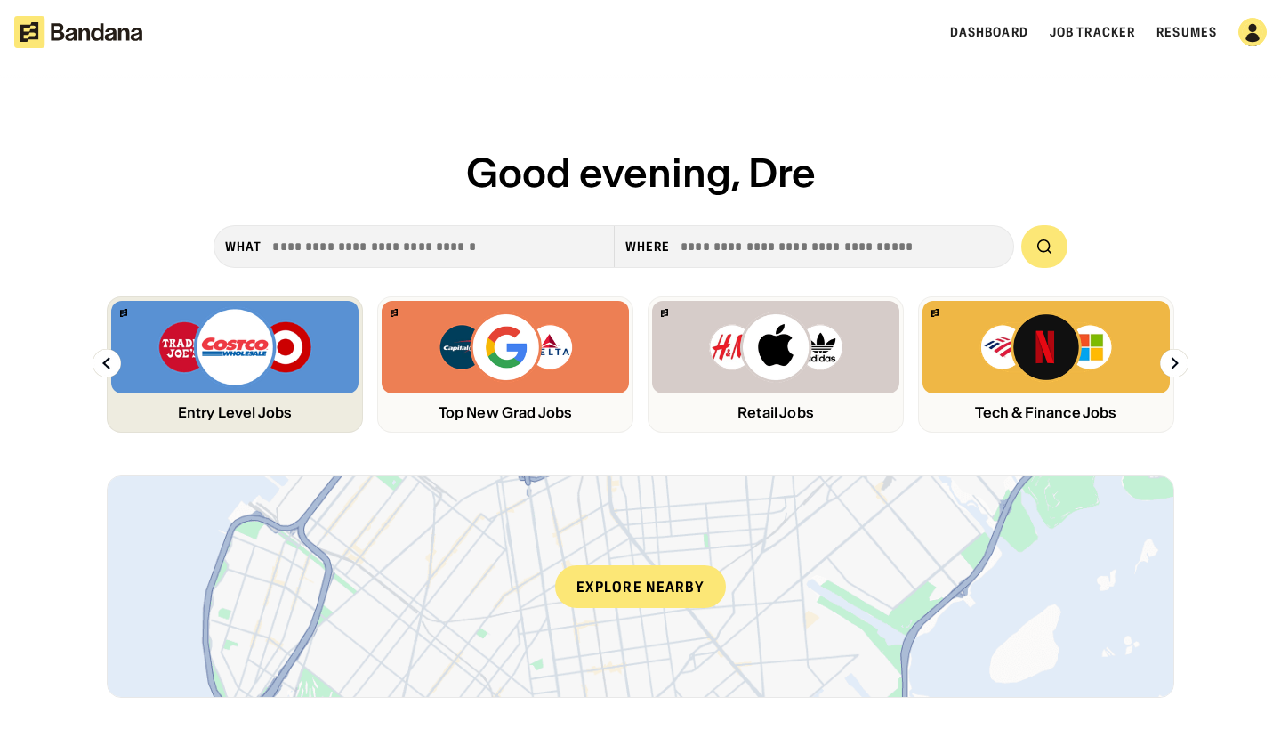 The image size is (1281, 730). Describe the element at coordinates (776, 364) in the screenshot. I see `a: Bandana logoH&M, Apply, Adidas logosRetail Jobs` at that location.